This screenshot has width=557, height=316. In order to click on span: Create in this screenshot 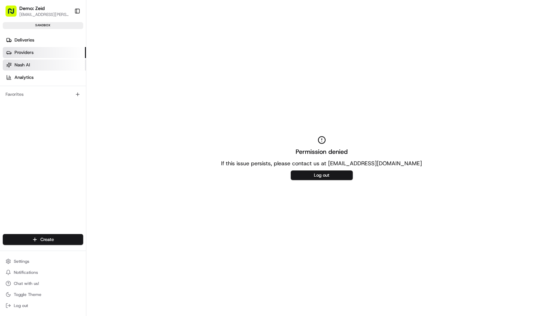, I will do `click(47, 239)`.